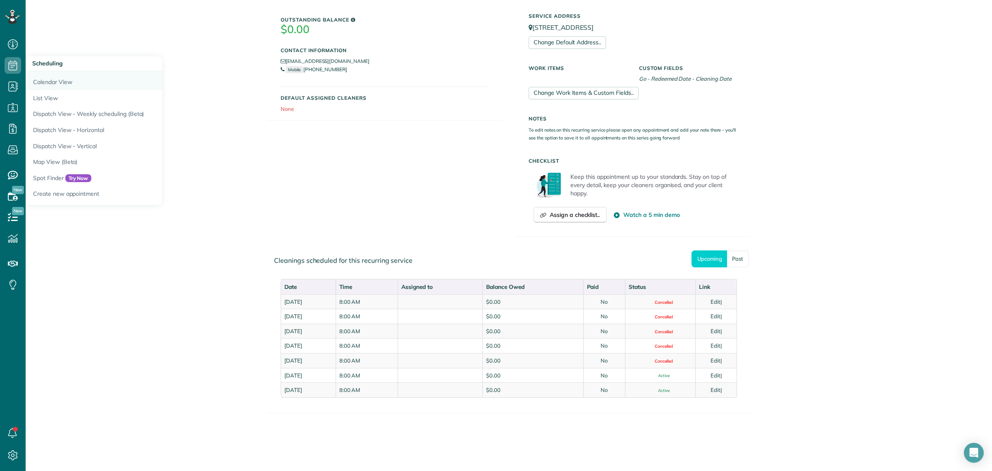 This screenshot has height=471, width=992. Describe the element at coordinates (605, 287) in the screenshot. I see `div: Paid` at that location.